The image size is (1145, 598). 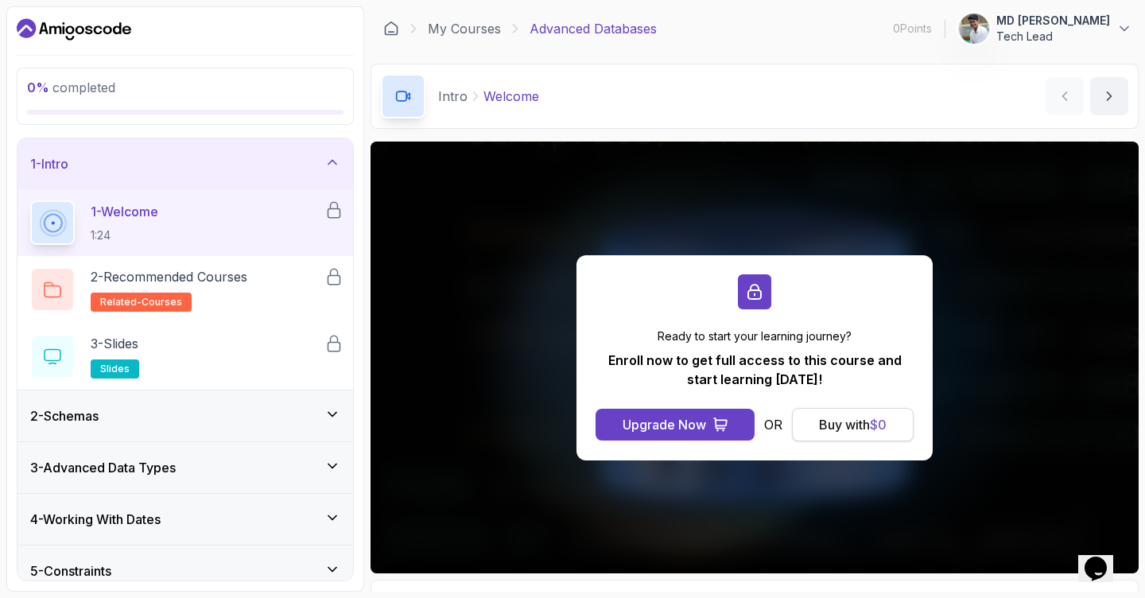 I want to click on p: 2 - Recommended Courses, so click(x=169, y=277).